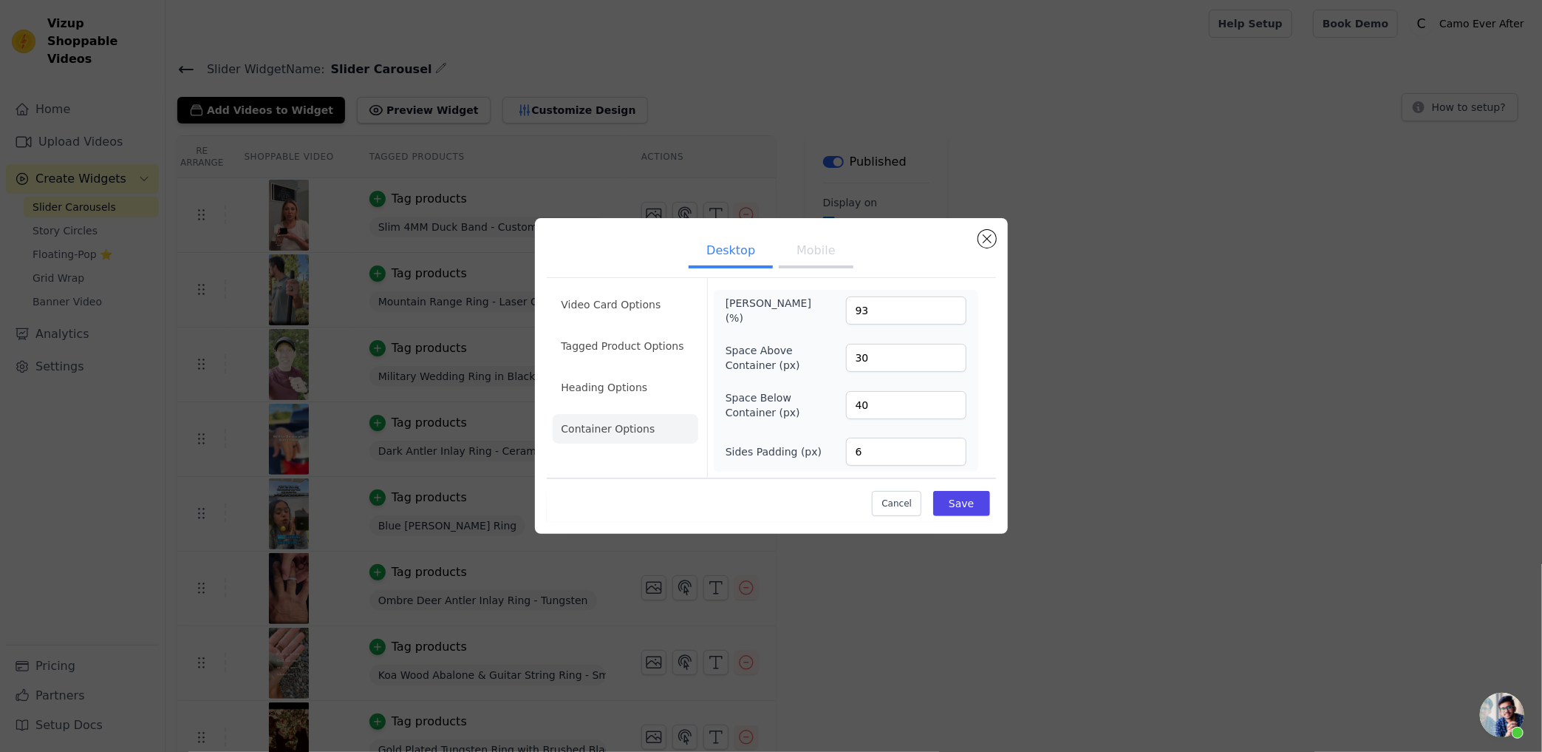  What do you see at coordinates (1502, 715) in the screenshot?
I see `div: Open chat` at bounding box center [1502, 715].